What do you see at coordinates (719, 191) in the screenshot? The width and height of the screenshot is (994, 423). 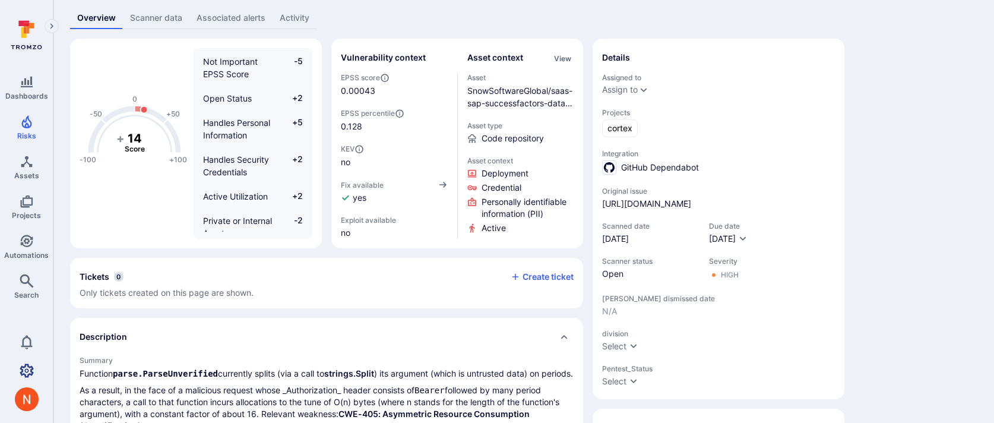 I see `span: Original issue` at bounding box center [719, 191].